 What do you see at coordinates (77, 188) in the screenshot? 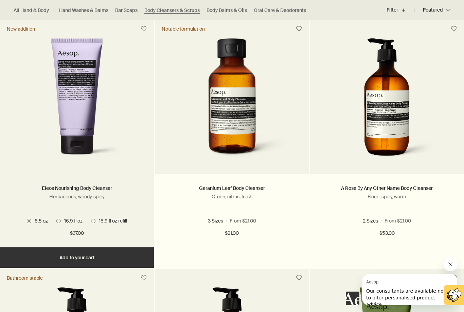
I see `a: Eleos Nourishing Body Cleanser` at bounding box center [77, 188].